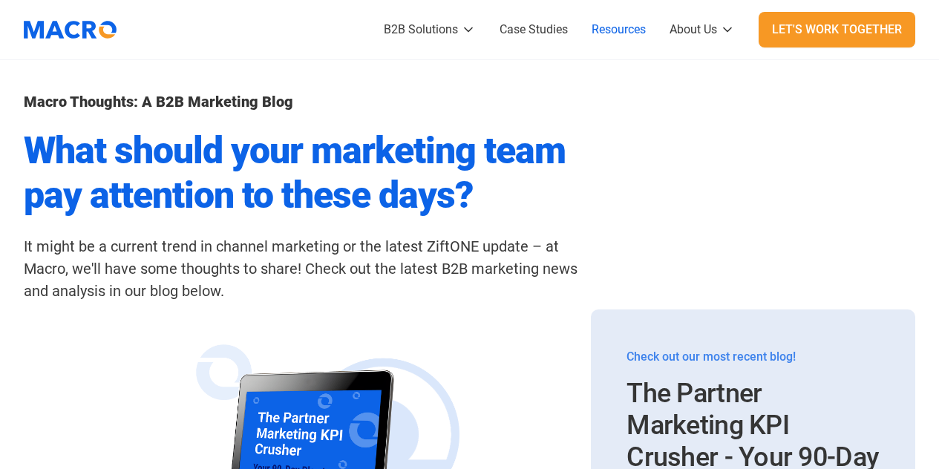 Image resolution: width=939 pixels, height=469 pixels. What do you see at coordinates (753, 357) in the screenshot?
I see `div: Check out our most recent blog!` at bounding box center [753, 357].